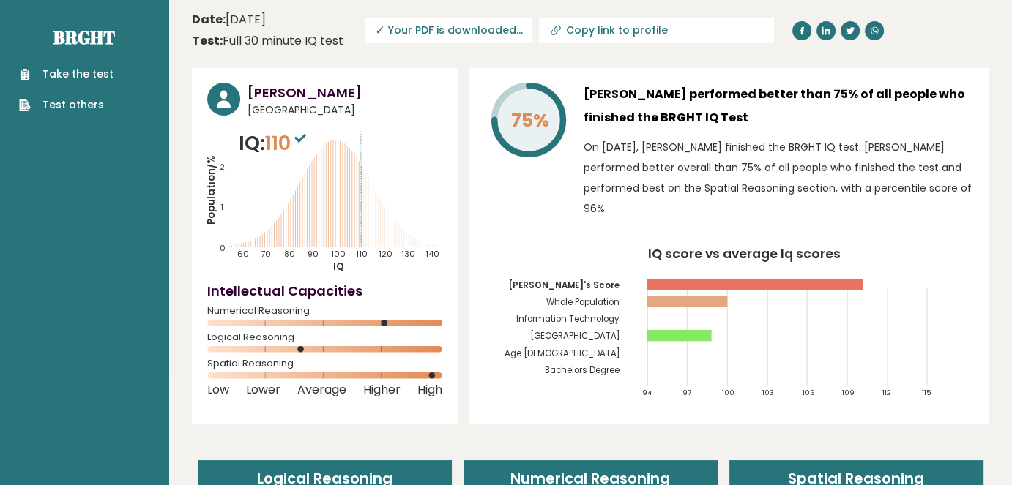 This screenshot has width=1012, height=485. What do you see at coordinates (381, 390) in the screenshot?
I see `span: Higher` at bounding box center [381, 390].